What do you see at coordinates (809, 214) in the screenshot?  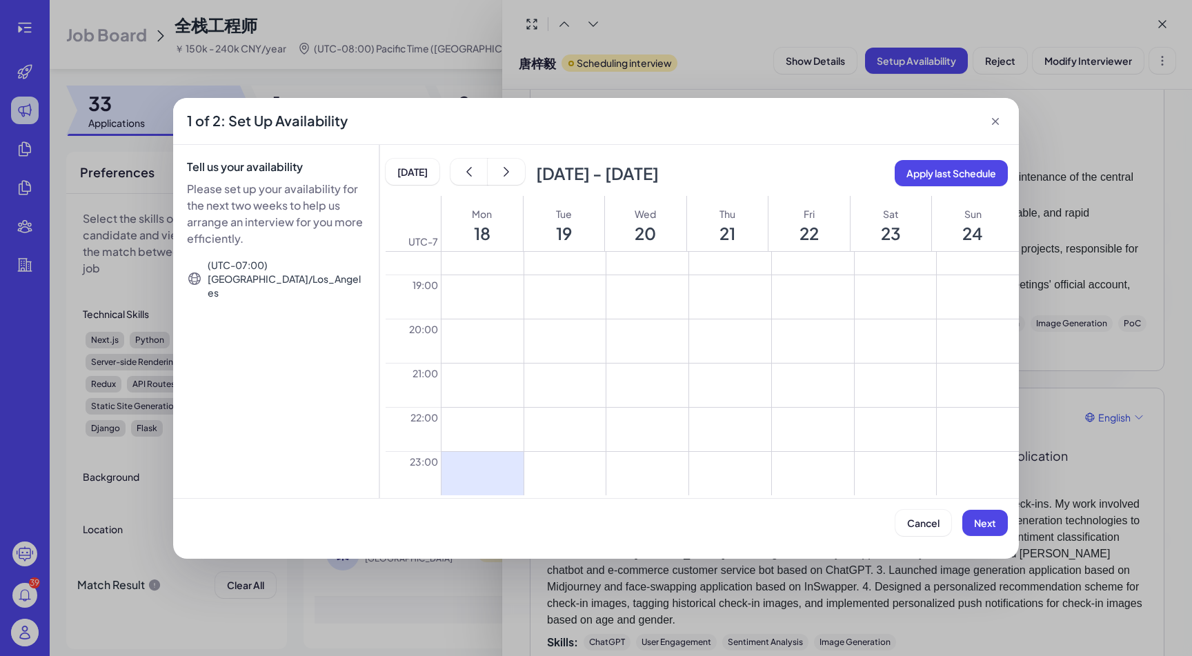 I see `div: Fri` at bounding box center [809, 214].